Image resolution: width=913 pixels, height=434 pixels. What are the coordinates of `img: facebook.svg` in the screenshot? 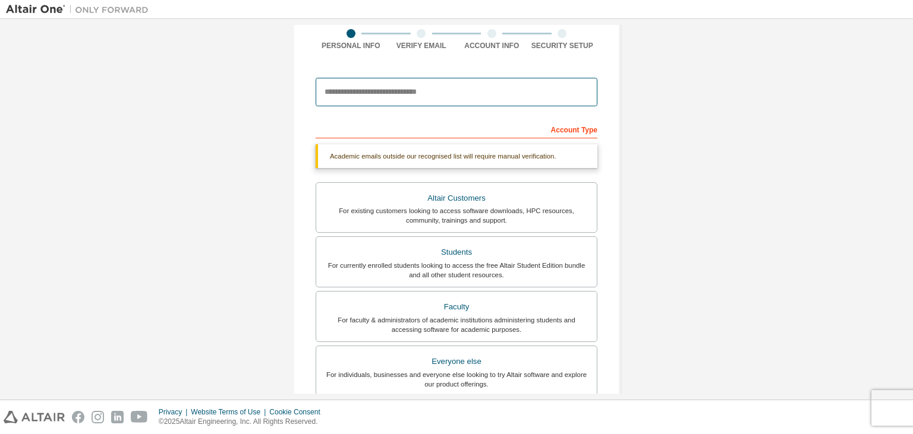 It's located at (78, 417).